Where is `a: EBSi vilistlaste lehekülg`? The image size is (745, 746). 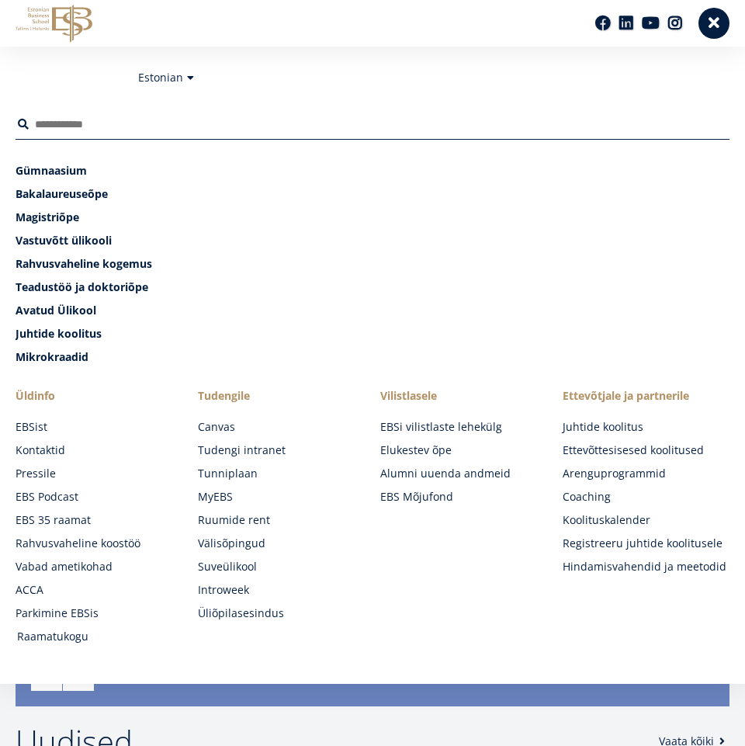
a: EBSi vilistlaste lehekülg is located at coordinates (464, 427).